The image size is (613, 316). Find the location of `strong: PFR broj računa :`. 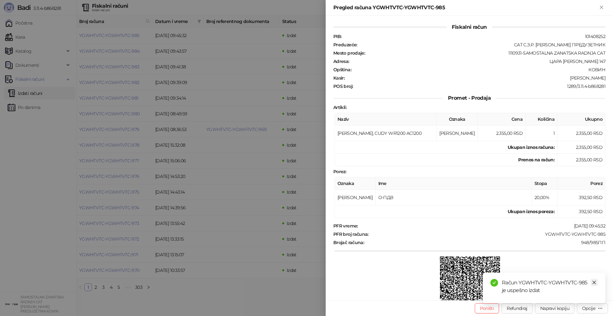

strong: PFR broj računa : is located at coordinates (351, 234).